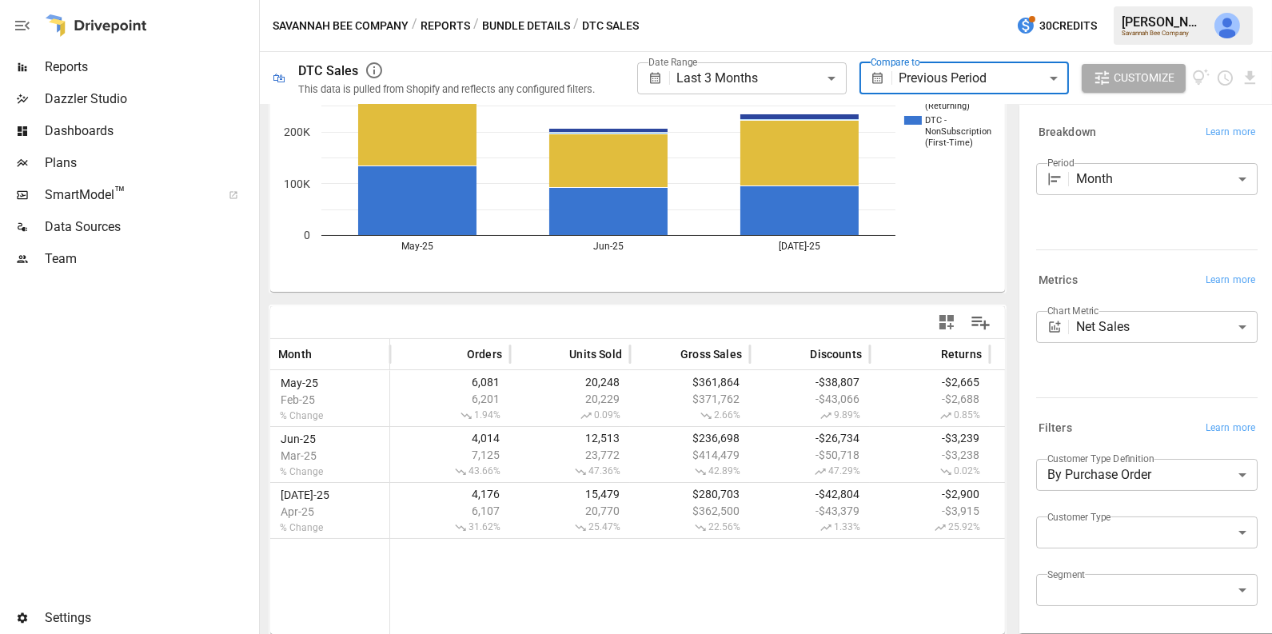  What do you see at coordinates (340, 26) in the screenshot?
I see `button: Savannah Bee Company` at bounding box center [340, 26].